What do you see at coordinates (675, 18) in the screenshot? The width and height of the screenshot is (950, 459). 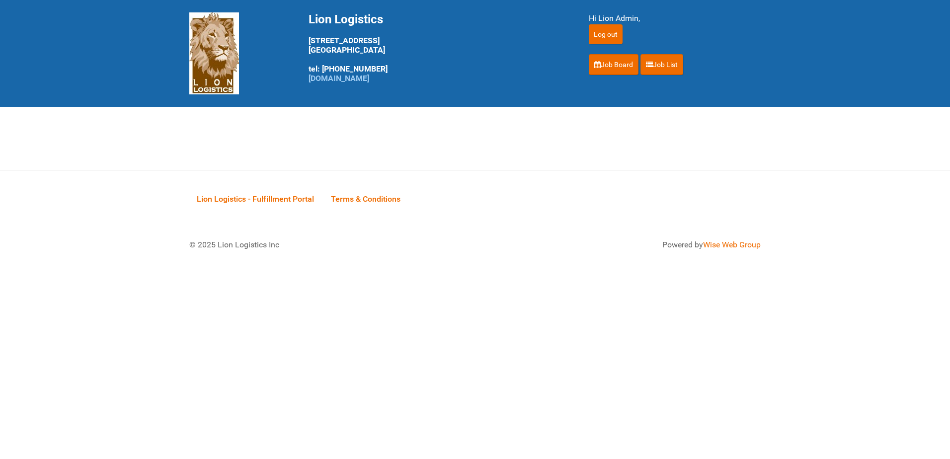 I see `div: Hi Lion Admin,` at bounding box center [675, 18].